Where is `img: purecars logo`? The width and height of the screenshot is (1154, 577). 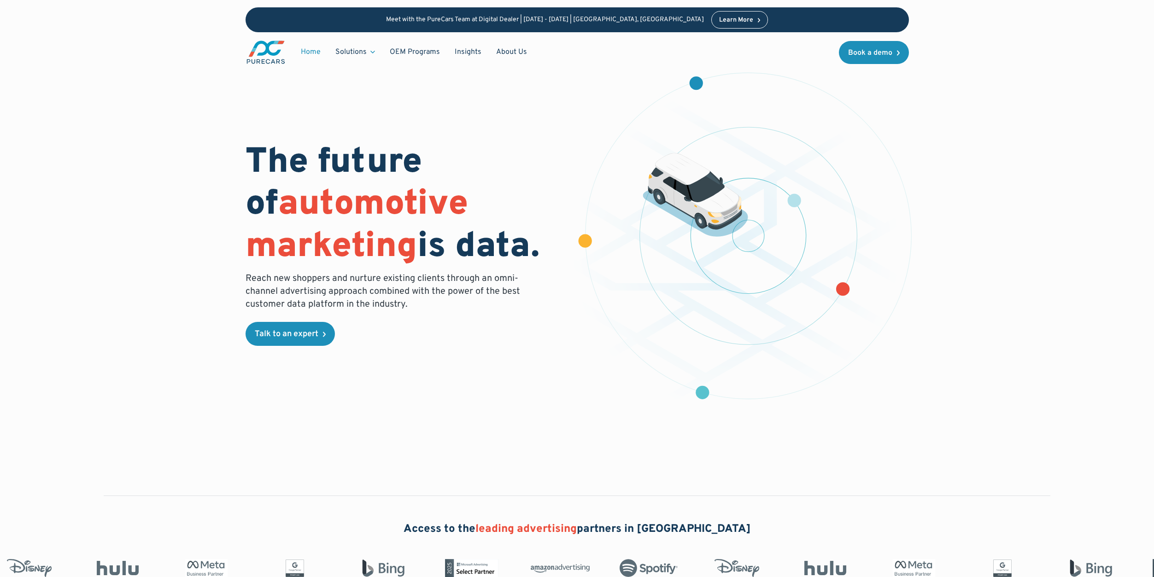
img: purecars logo is located at coordinates (266, 52).